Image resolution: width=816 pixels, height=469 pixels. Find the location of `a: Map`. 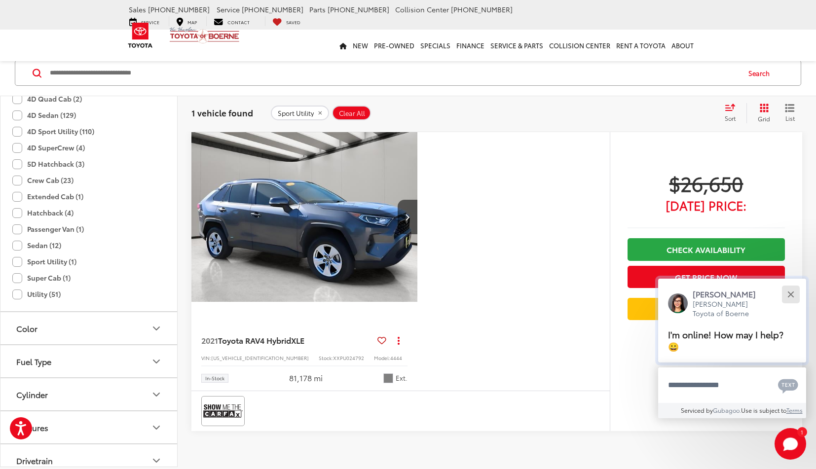

a: Map is located at coordinates (186, 21).